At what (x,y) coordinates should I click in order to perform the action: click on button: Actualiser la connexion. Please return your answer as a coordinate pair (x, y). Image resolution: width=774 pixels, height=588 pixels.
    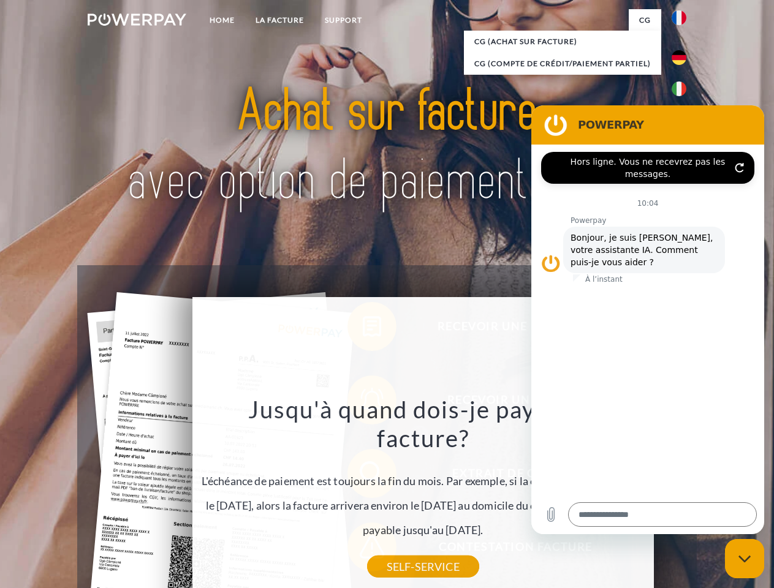
    Looking at the image, I should click on (208, 62).